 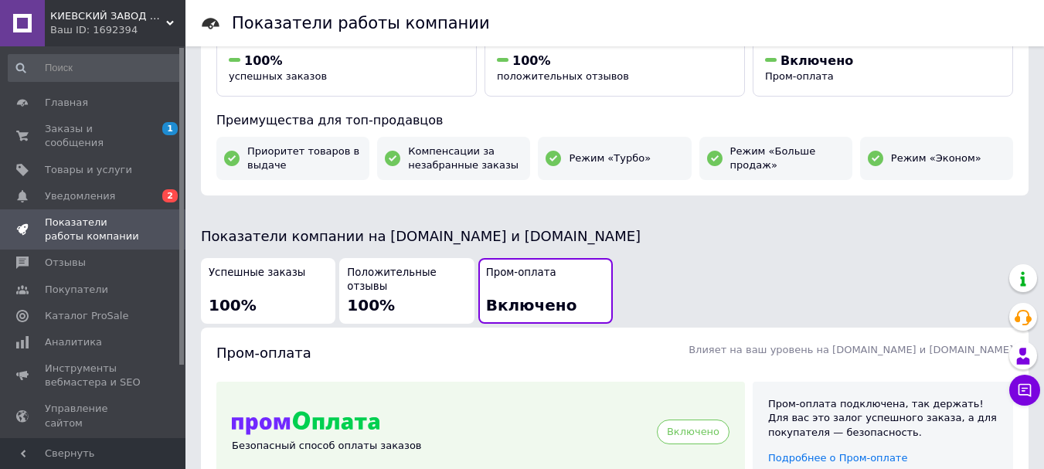 What do you see at coordinates (787, 158) in the screenshot?
I see `span: Режим «Больше продаж»` at bounding box center [787, 158].